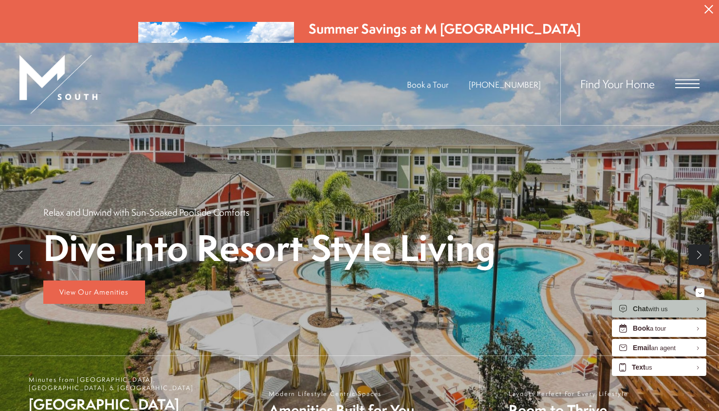 The image size is (719, 411). What do you see at coordinates (216, 67) in the screenshot?
I see `img: Summer Savings at M South Apartments` at bounding box center [216, 67].